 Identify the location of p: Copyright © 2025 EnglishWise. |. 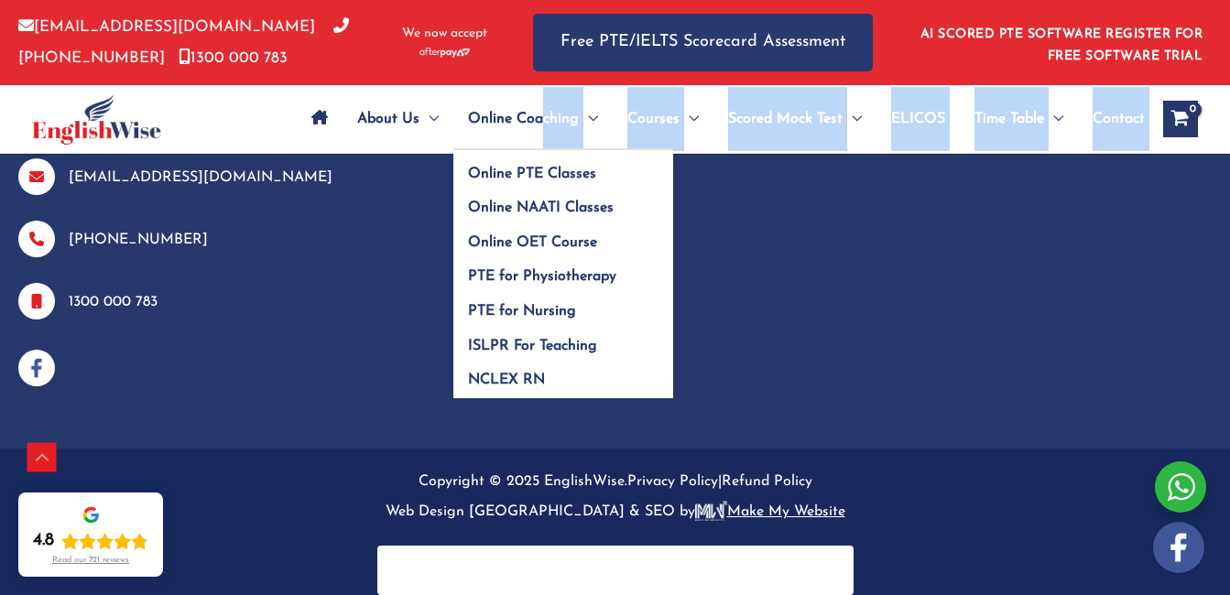
(615, 497).